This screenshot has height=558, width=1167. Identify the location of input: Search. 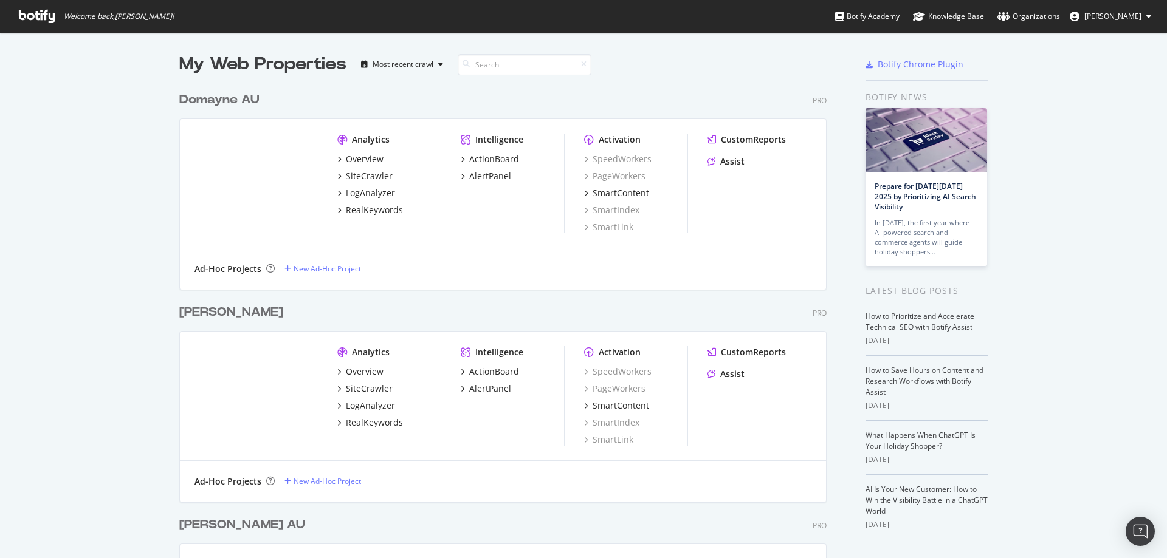
(524, 64).